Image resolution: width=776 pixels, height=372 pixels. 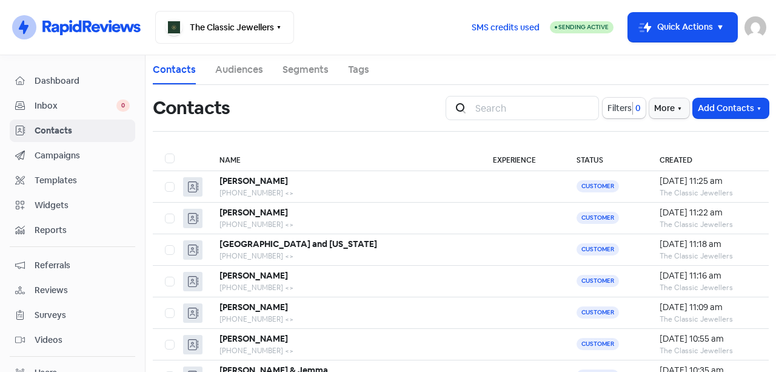 What do you see at coordinates (506, 26) in the screenshot?
I see `a: SMS credits used` at bounding box center [506, 26].